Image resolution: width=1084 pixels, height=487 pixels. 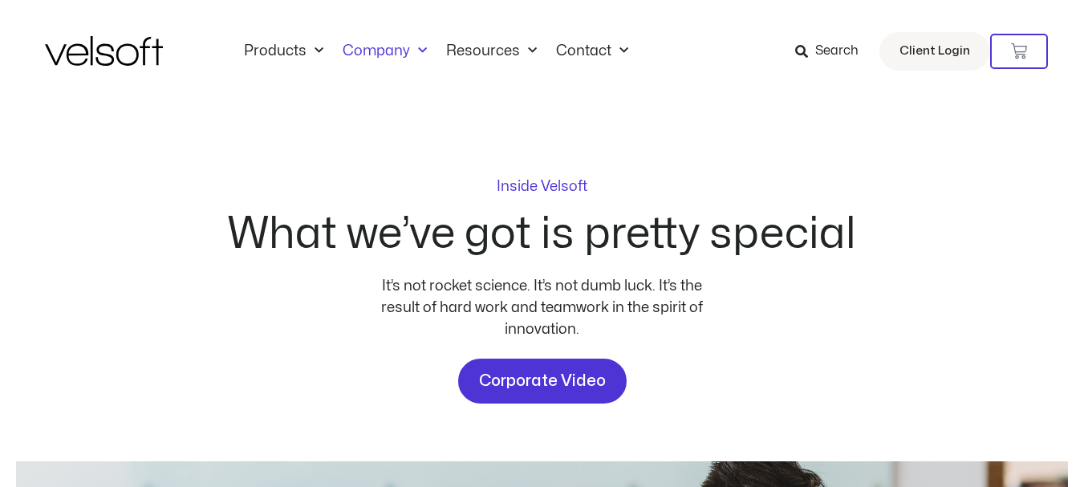 What do you see at coordinates (837, 51) in the screenshot?
I see `span: Search` at bounding box center [837, 51].